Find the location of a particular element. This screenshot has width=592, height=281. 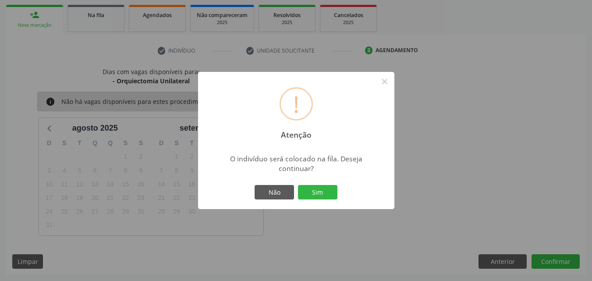

button: Não is located at coordinates (274, 192).